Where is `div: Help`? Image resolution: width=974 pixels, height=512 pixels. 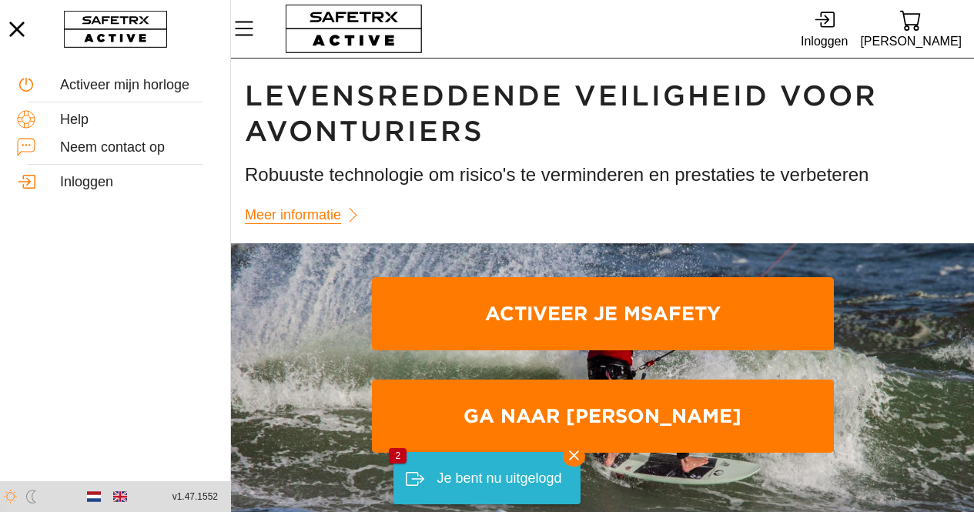
div: Help is located at coordinates (136, 120).